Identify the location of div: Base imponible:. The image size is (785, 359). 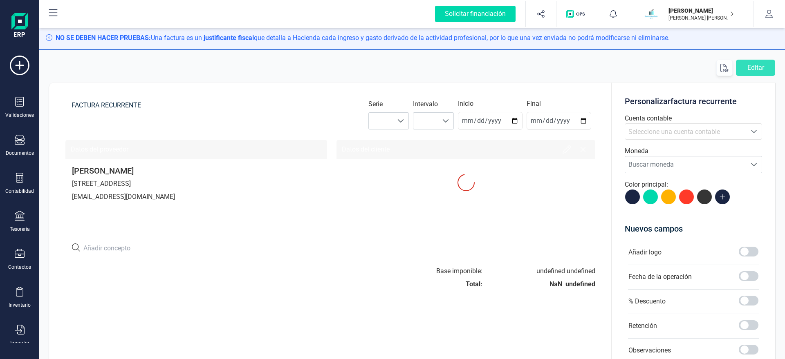
(432, 271).